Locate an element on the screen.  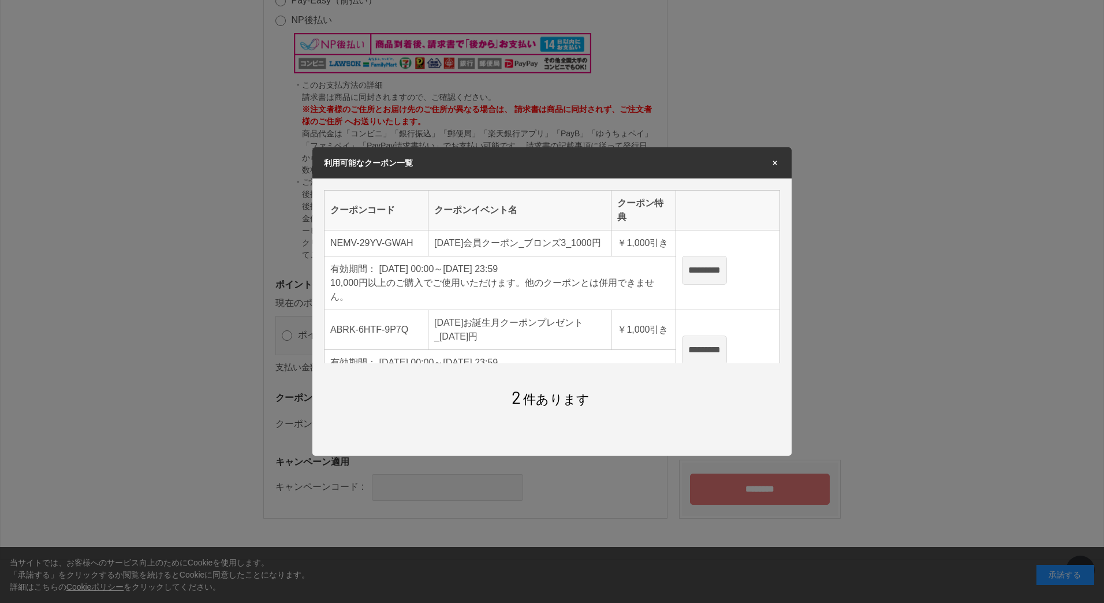
td: NEMV-29YV-GWAH is located at coordinates (377, 243).